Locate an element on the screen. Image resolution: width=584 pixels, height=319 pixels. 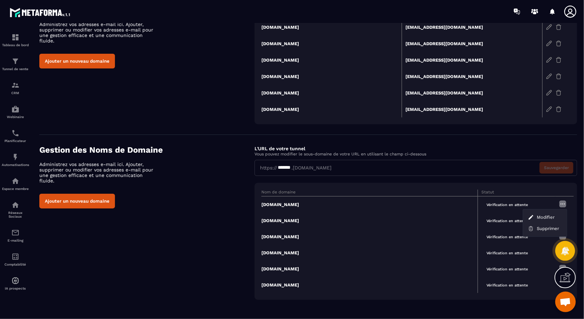
th: Nom de domaine is located at coordinates (369, 193).